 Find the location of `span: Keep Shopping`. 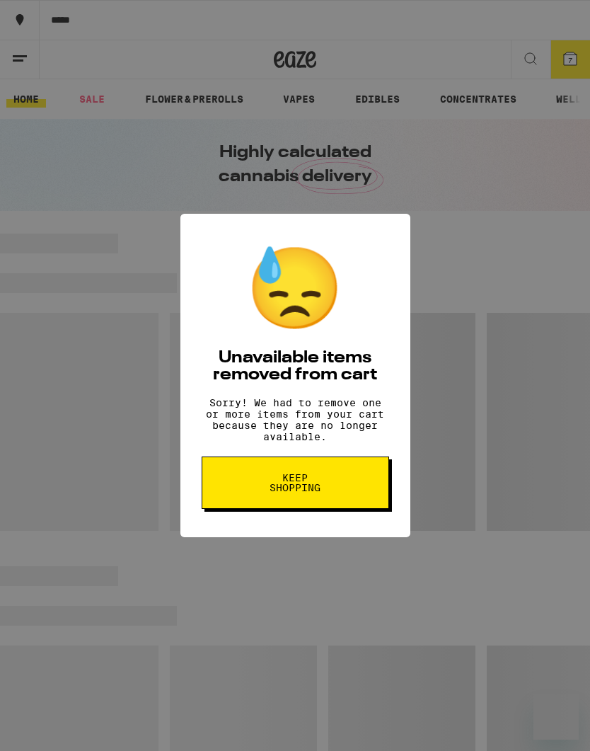

span: Keep Shopping is located at coordinates (295, 483).